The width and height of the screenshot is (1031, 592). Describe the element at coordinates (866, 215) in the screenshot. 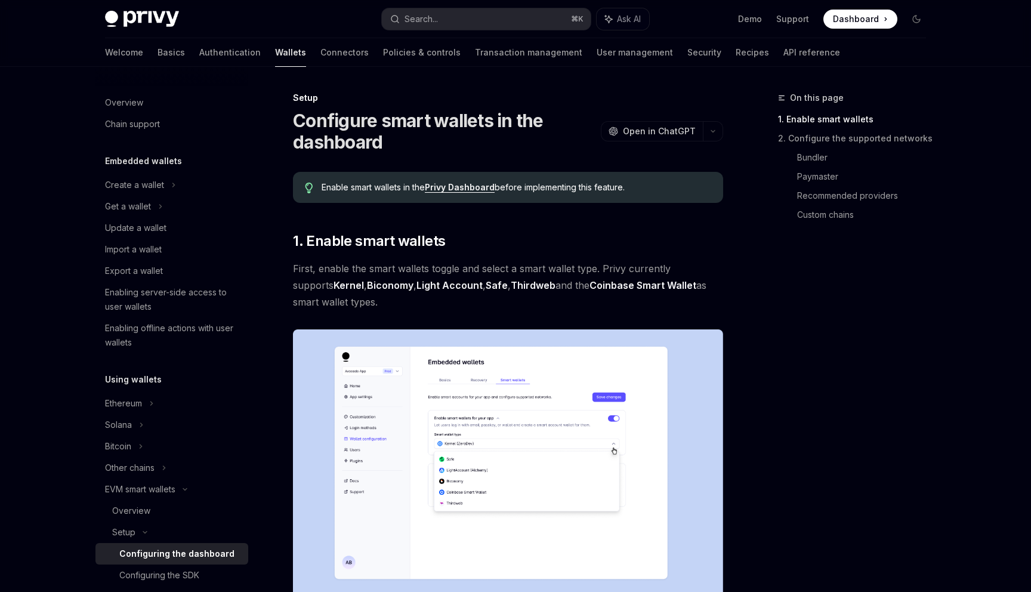

I see `a: Custom chains` at that location.